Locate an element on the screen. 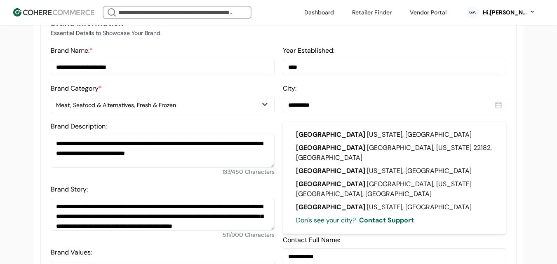 Image resolution: width=557 pixels, height=264 pixels. label: Year Established: is located at coordinates (308, 50).